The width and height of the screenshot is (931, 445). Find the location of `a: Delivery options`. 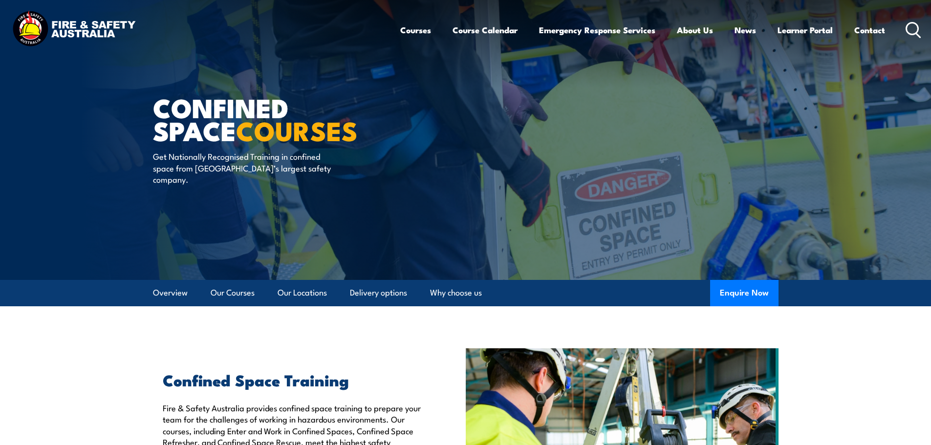

a: Delivery options is located at coordinates (378, 293).